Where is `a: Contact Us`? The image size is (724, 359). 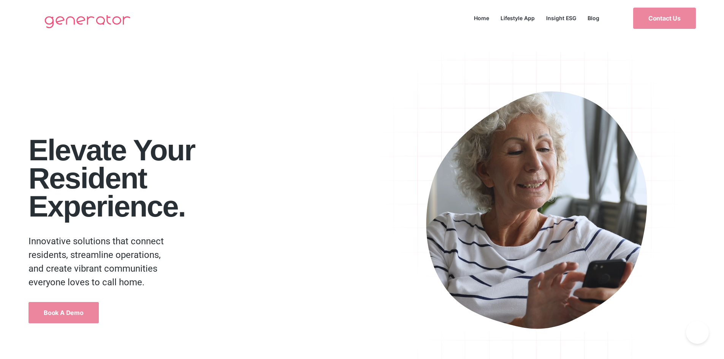
a: Contact Us is located at coordinates (665, 18).